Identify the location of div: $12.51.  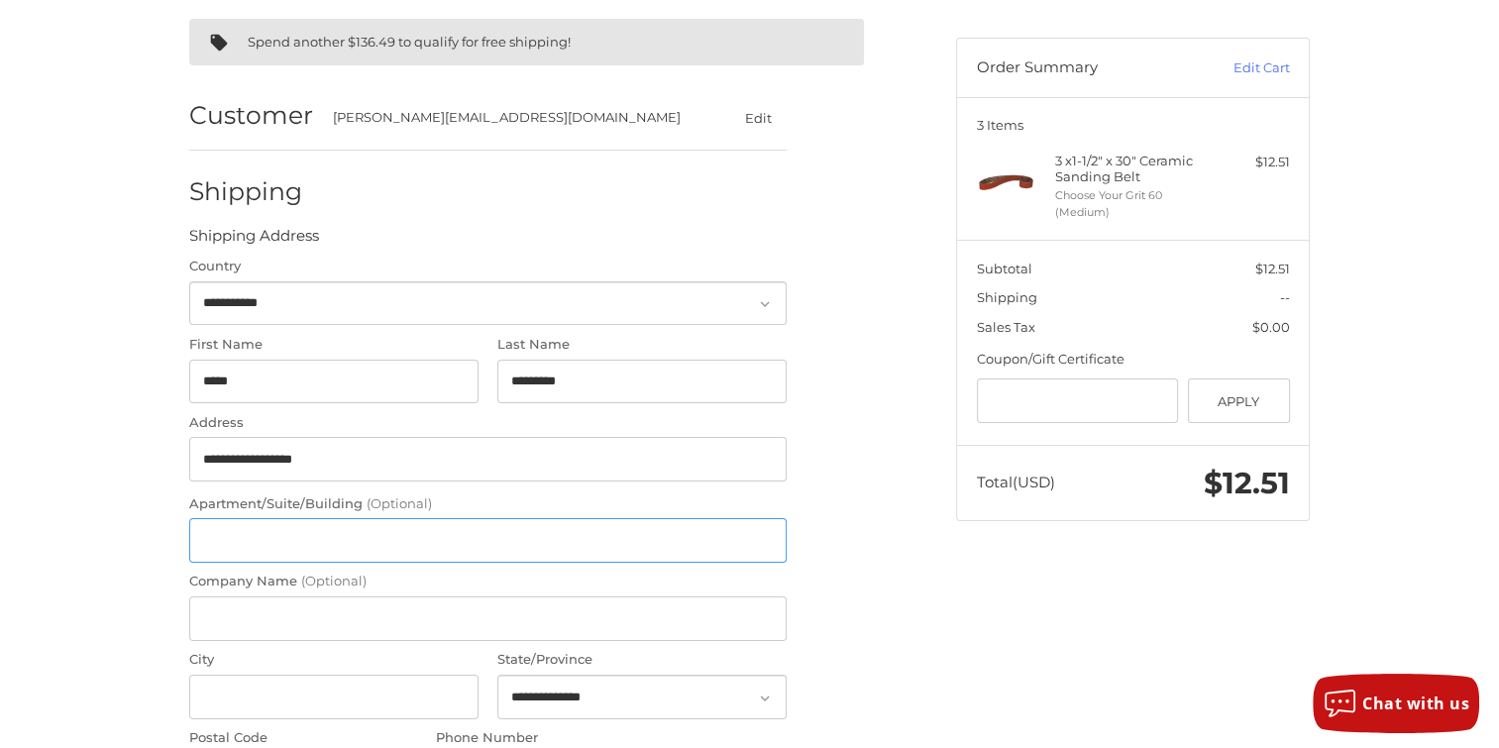
(1250, 162).